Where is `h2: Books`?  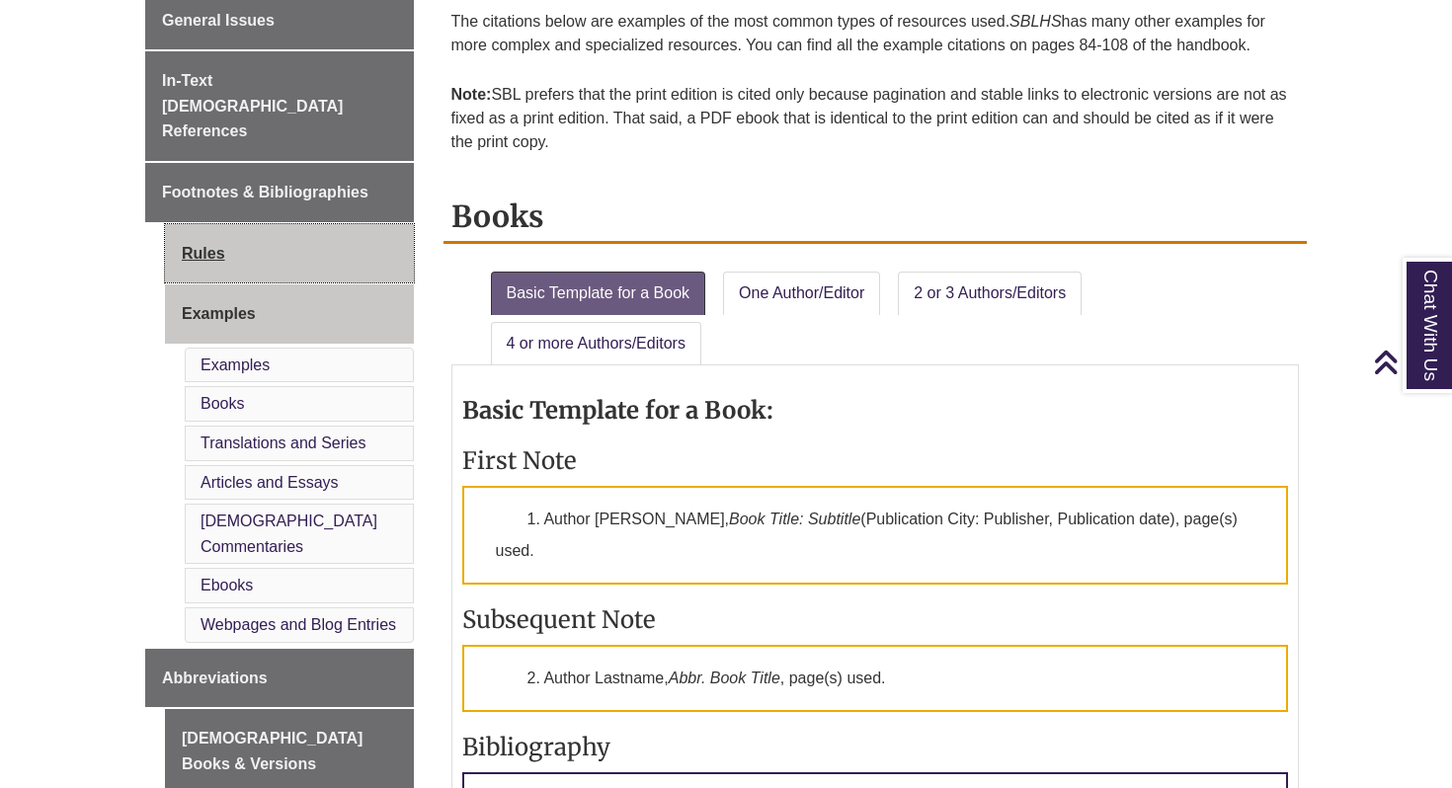 h2: Books is located at coordinates (875, 217).